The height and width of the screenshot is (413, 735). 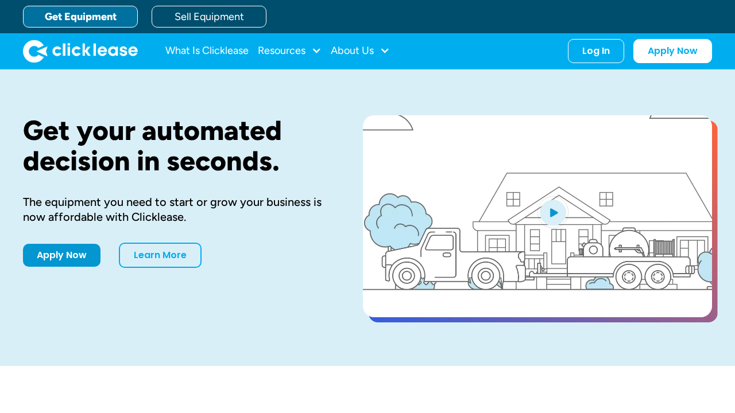 What do you see at coordinates (80, 17) in the screenshot?
I see `a: Get Equipment` at bounding box center [80, 17].